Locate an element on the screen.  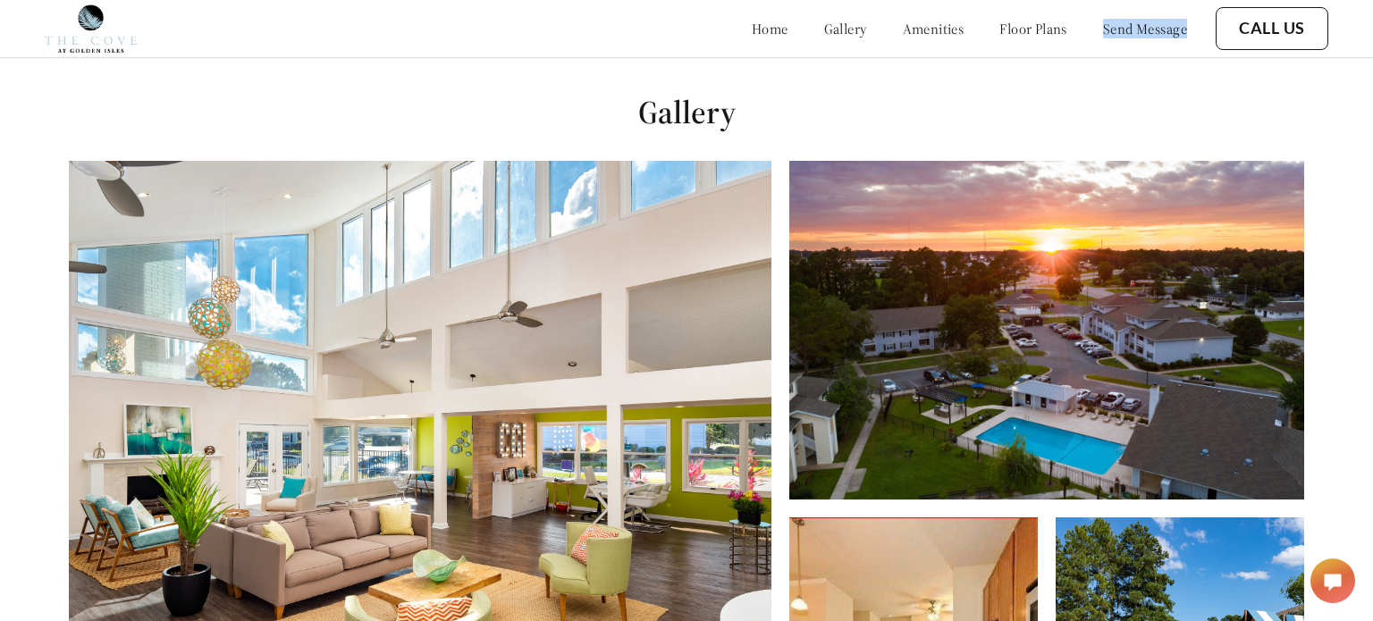
a: amenities is located at coordinates (933, 29).